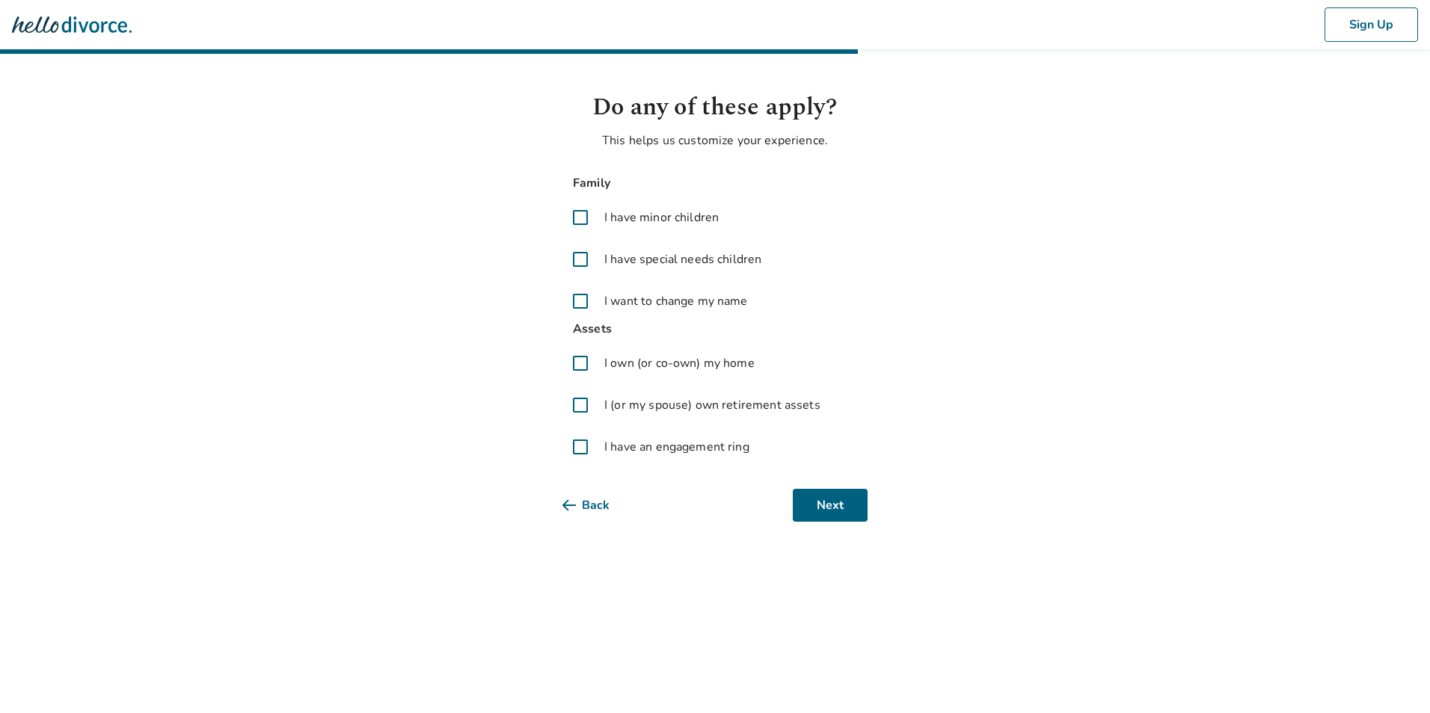 Image resolution: width=1430 pixels, height=713 pixels. I want to click on span: I want to change my name, so click(676, 301).